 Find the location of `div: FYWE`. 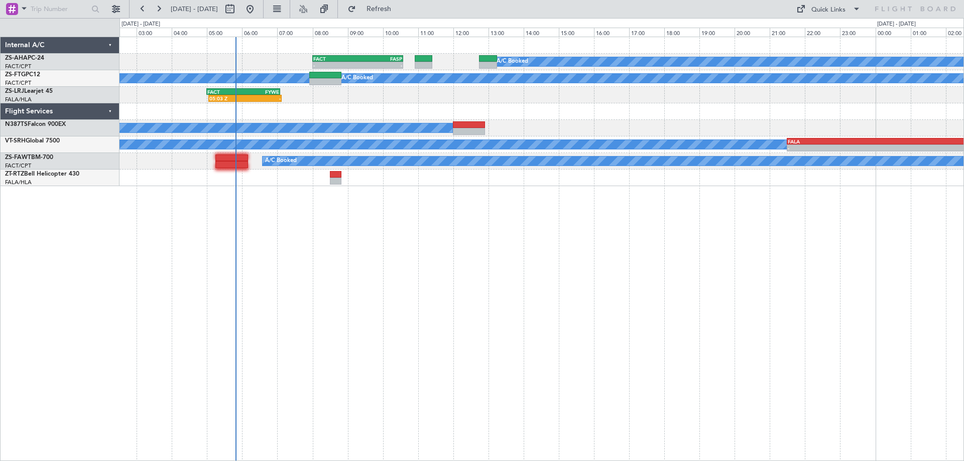

div: FYWE is located at coordinates (261, 92).